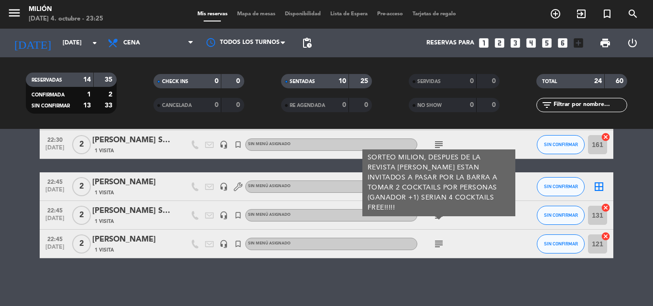 This screenshot has height=306, width=653. What do you see at coordinates (307, 43) in the screenshot?
I see `span: pending_actions` at bounding box center [307, 43].